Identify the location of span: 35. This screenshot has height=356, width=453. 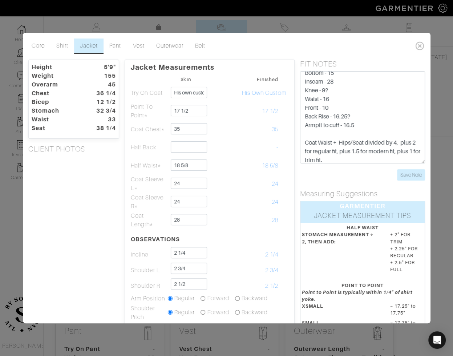
(274, 129).